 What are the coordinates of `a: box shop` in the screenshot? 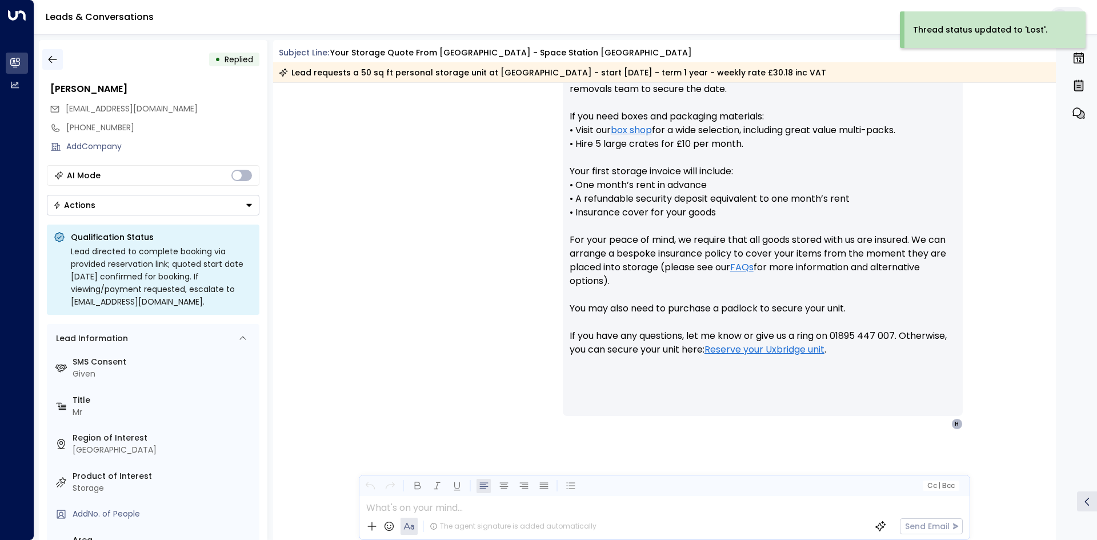 It's located at (632, 130).